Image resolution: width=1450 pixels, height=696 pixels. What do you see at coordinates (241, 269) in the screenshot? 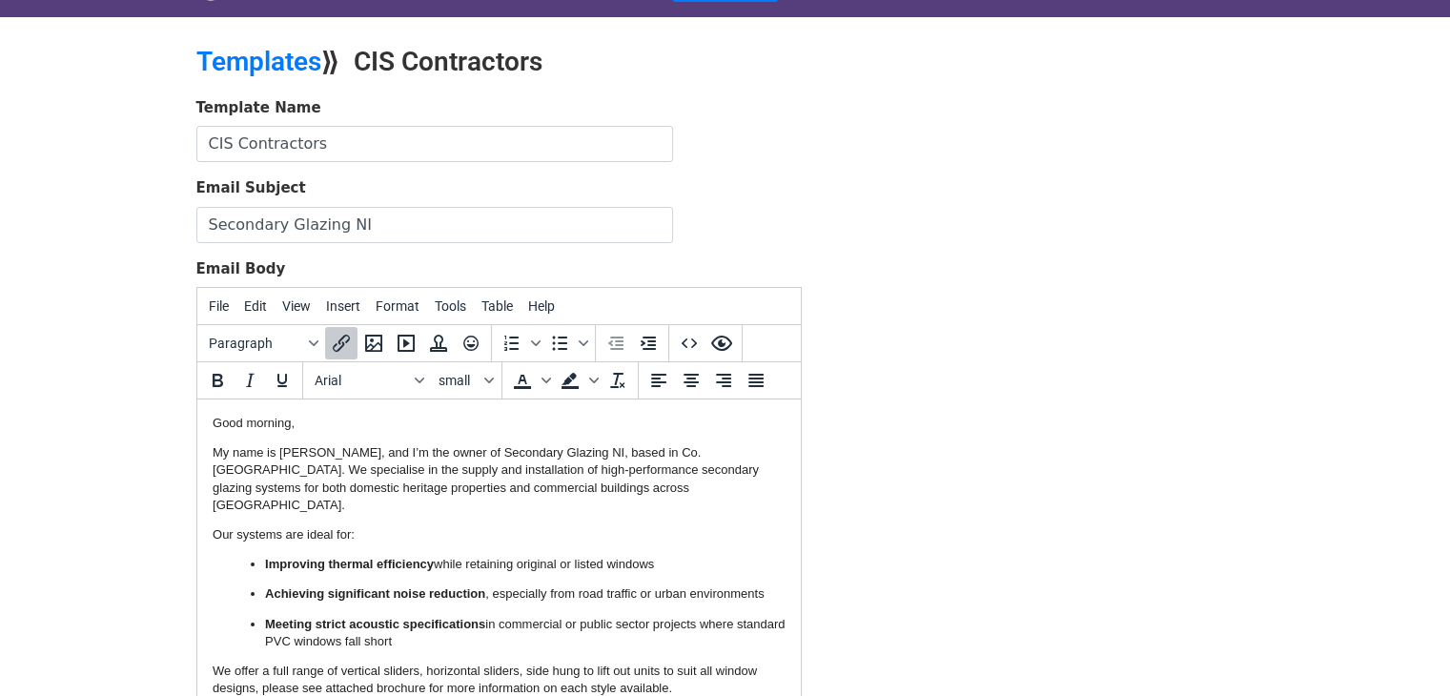
I see `label: Email Body` at bounding box center [241, 269].